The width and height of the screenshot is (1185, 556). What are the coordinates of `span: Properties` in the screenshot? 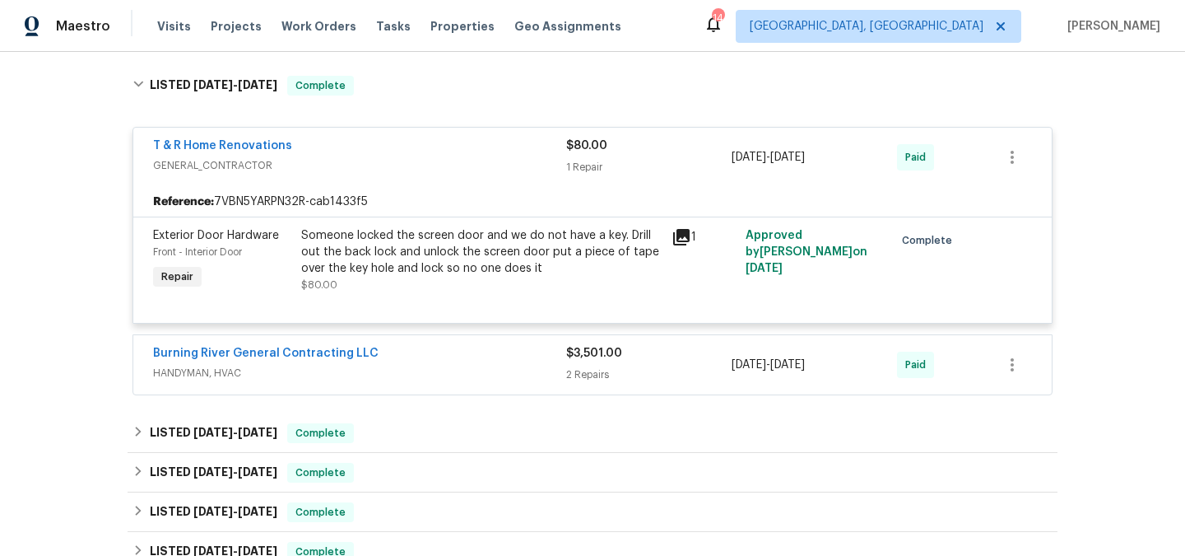 It's located at (463, 26).